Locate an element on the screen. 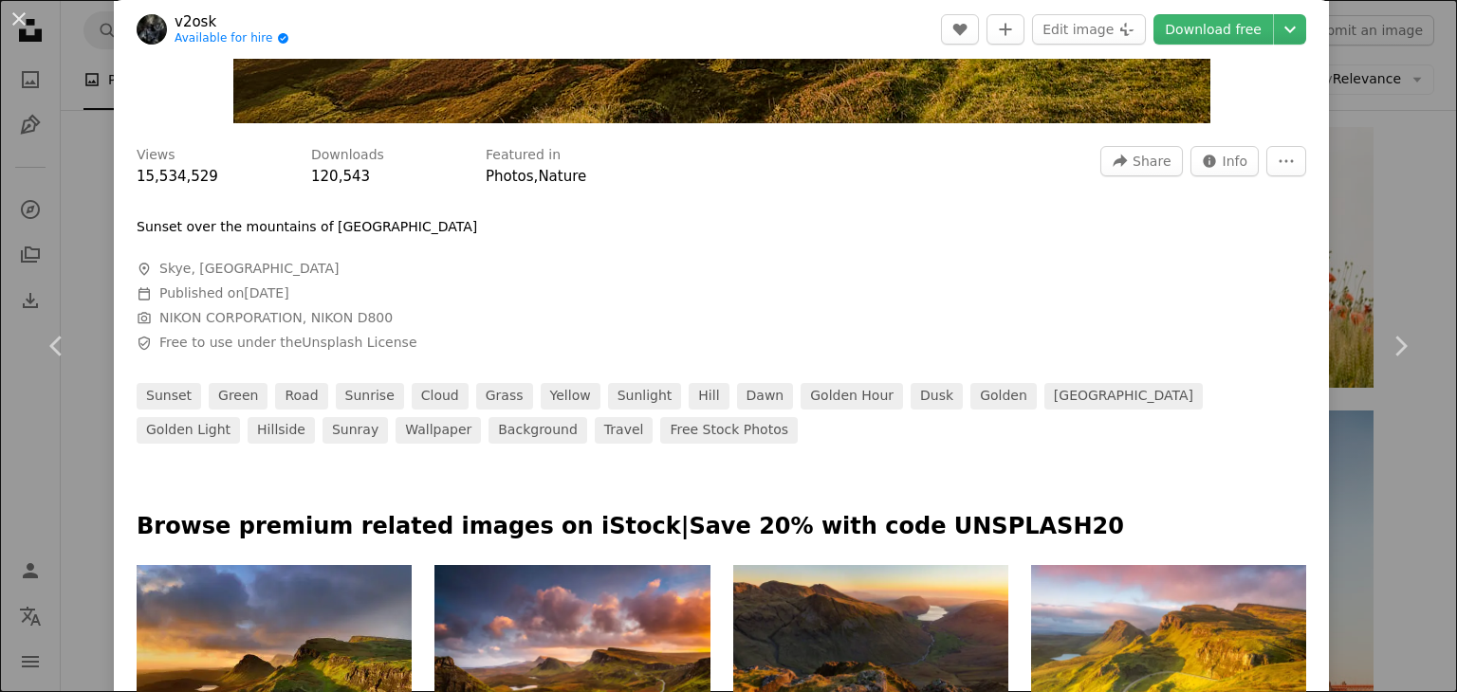 The width and height of the screenshot is (1457, 692). a: sunray is located at coordinates (355, 431).